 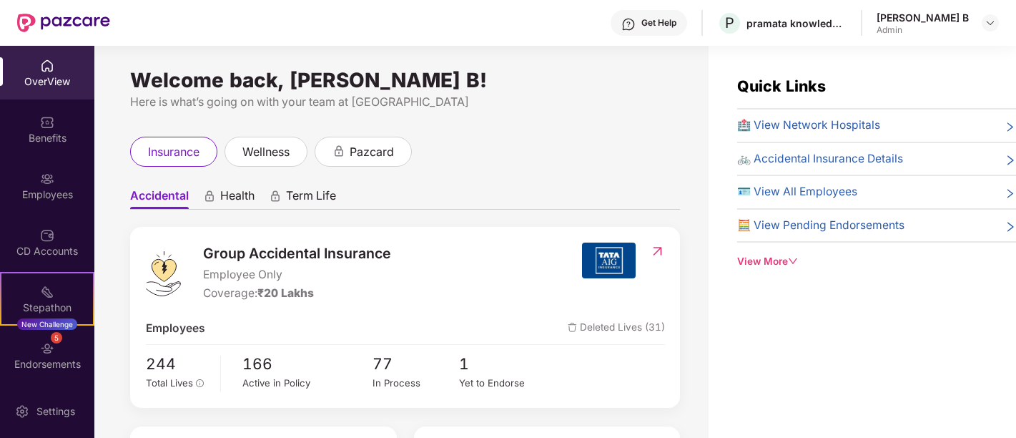 I want to click on img: deleteIcon, so click(x=572, y=327).